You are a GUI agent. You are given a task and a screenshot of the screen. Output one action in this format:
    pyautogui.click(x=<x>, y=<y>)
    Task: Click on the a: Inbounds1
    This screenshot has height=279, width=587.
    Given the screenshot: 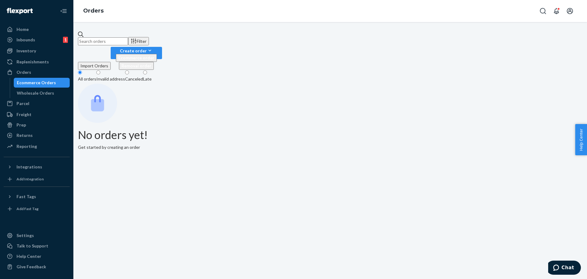 What is the action you would take?
    pyautogui.click(x=37, y=40)
    